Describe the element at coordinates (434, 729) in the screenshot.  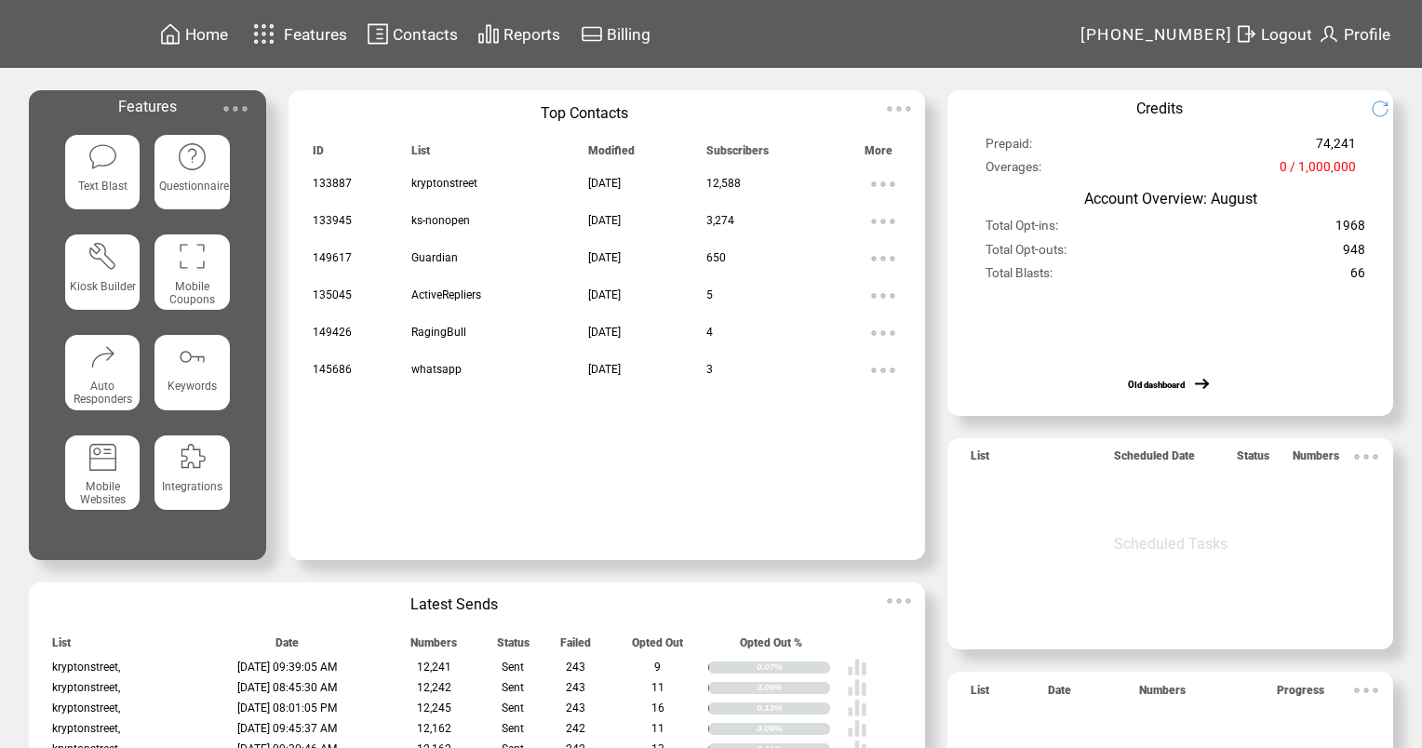
I see `span: 12,162` at that location.